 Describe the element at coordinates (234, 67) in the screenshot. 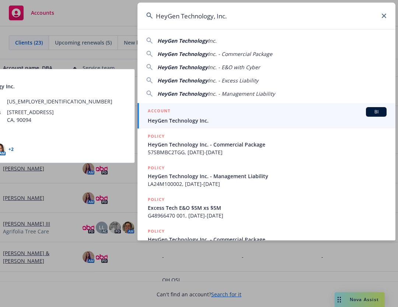

I see `span: Inc. - E&O with Cyber` at that location.